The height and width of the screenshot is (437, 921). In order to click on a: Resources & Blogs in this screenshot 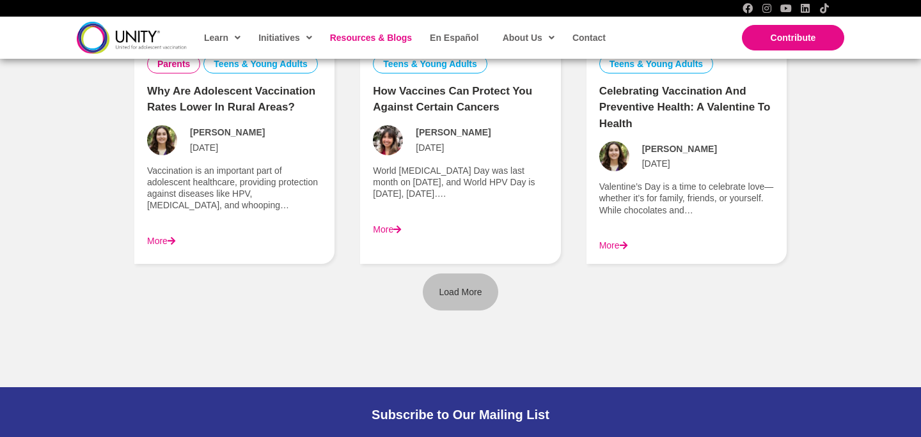, I will do `click(370, 38)`.